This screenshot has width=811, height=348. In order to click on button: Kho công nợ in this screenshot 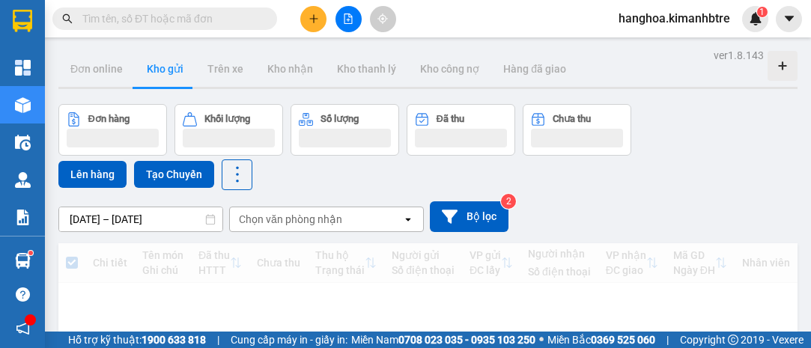, I will do `click(449, 69)`.